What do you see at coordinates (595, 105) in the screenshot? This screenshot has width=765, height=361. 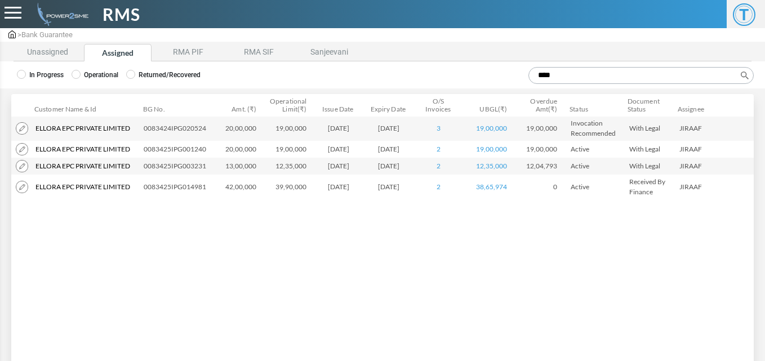 I see `th: Status: activate to sort column ascending` at bounding box center [595, 105].